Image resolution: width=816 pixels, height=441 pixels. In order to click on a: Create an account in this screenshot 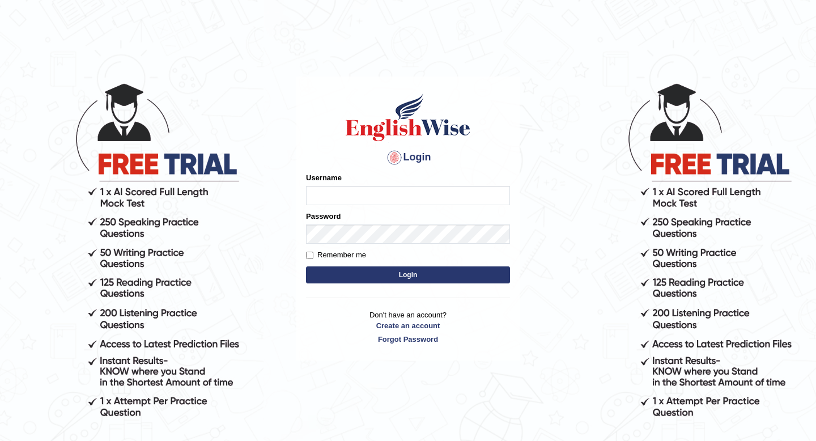, I will do `click(408, 325)`.